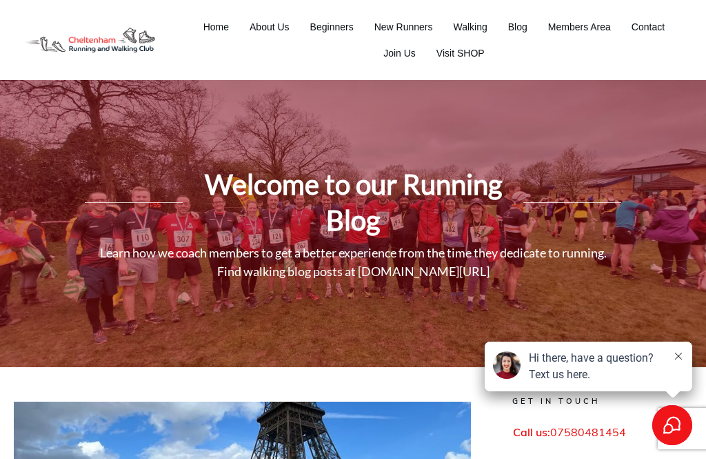 The height and width of the screenshot is (459, 706). Describe the element at coordinates (580, 27) in the screenshot. I see `span: Members Area` at that location.